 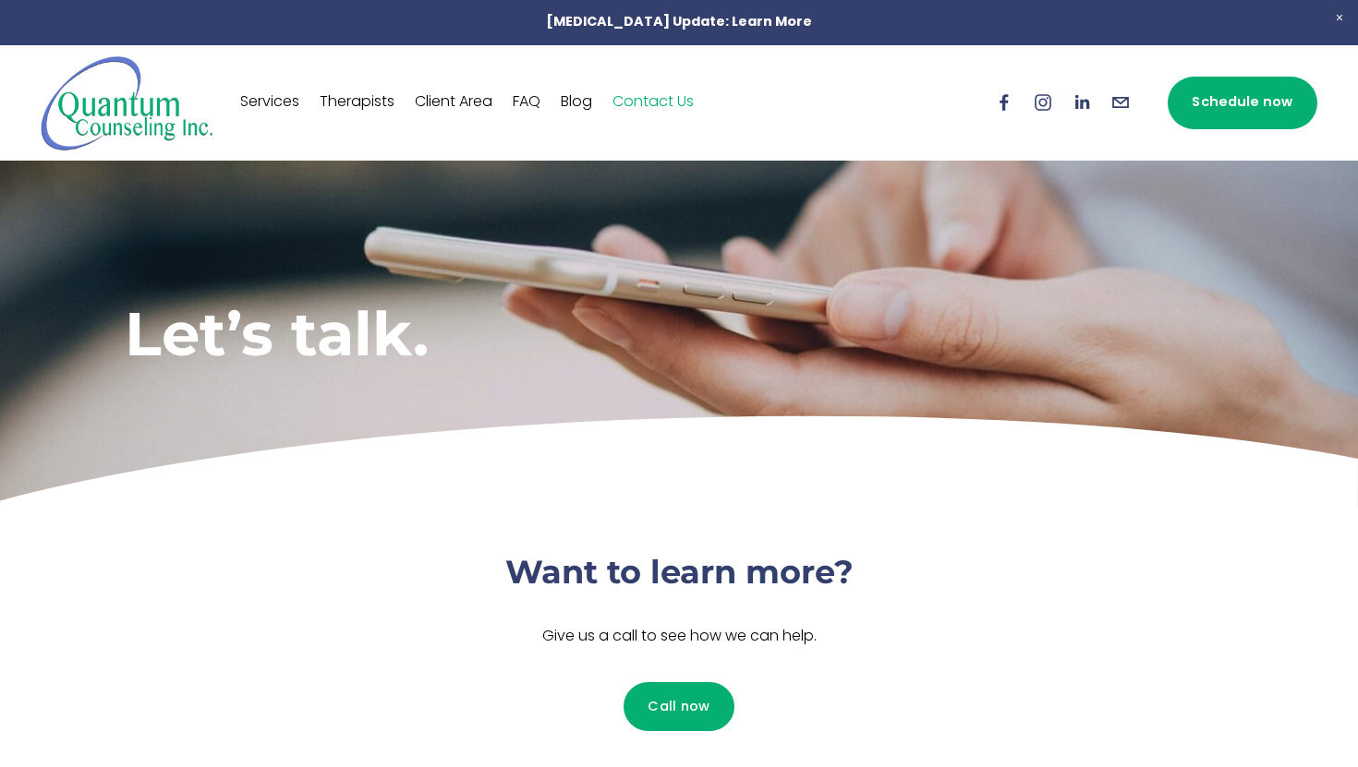 I want to click on a: Schedule now, so click(x=1242, y=103).